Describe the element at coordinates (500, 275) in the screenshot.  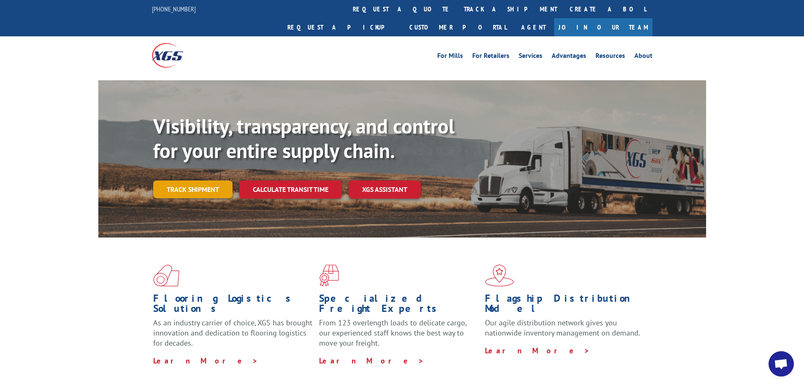
I see `img: xgs-icon-flagship-distribution-model-red` at that location.